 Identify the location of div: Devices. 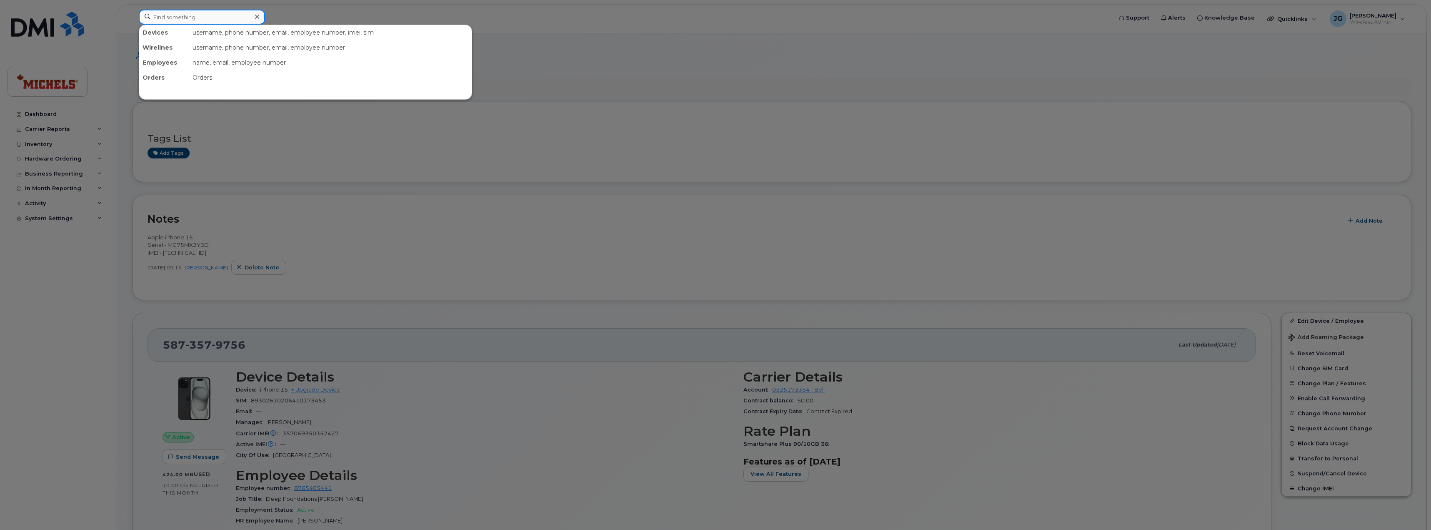
(164, 33).